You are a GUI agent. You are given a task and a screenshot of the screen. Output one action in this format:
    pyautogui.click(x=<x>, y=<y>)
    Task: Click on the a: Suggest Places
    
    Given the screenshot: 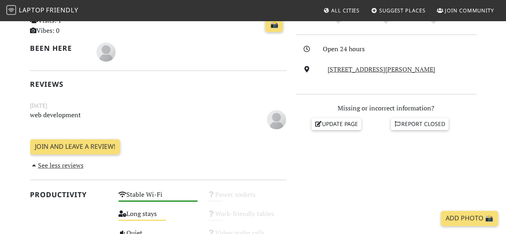 What is the action you would take?
    pyautogui.click(x=399, y=10)
    